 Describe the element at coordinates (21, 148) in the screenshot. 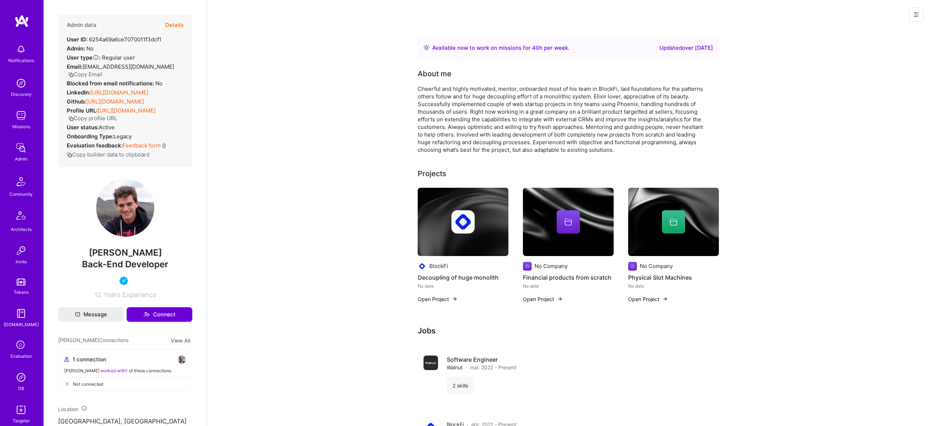

I see `img: admin teamwork` at that location.